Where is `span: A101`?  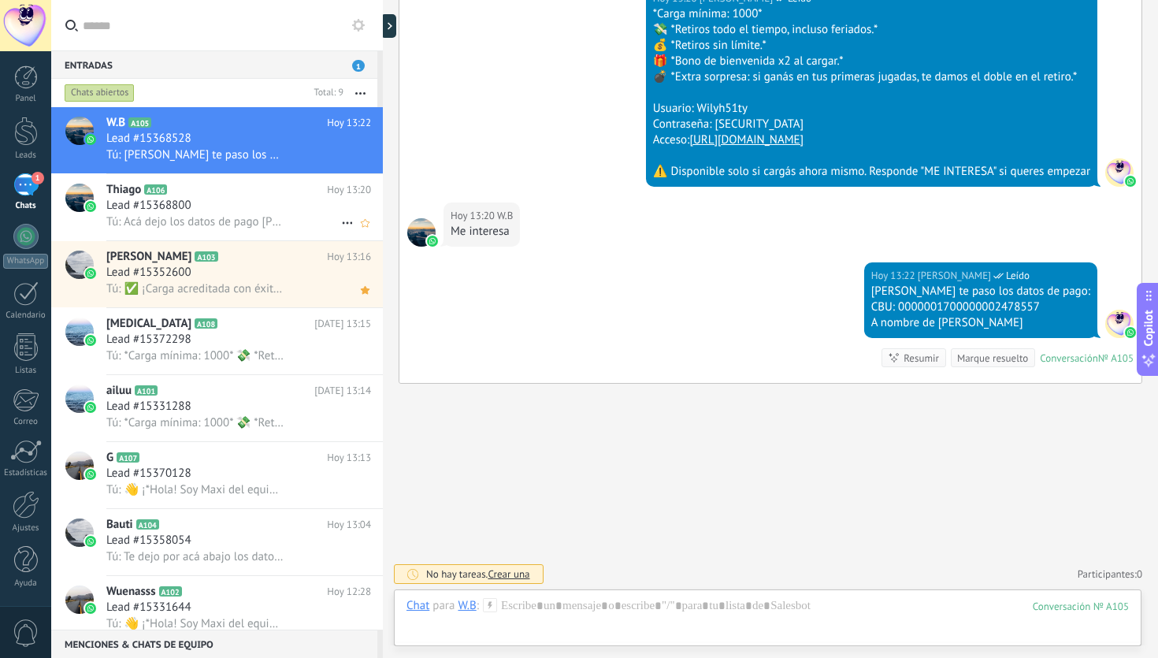 span: A101 is located at coordinates (146, 390).